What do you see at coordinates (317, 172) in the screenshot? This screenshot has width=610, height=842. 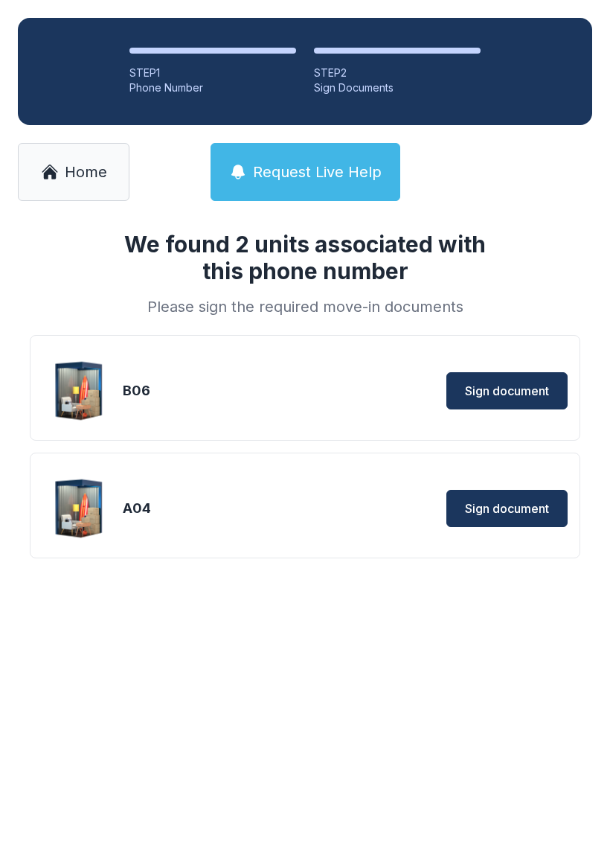 I see `span: Request Live Help` at bounding box center [317, 172].